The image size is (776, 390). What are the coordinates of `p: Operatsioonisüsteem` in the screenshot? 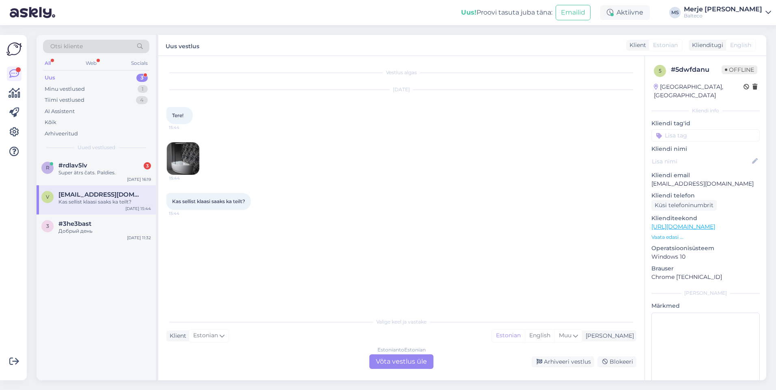 It's located at (705, 248).